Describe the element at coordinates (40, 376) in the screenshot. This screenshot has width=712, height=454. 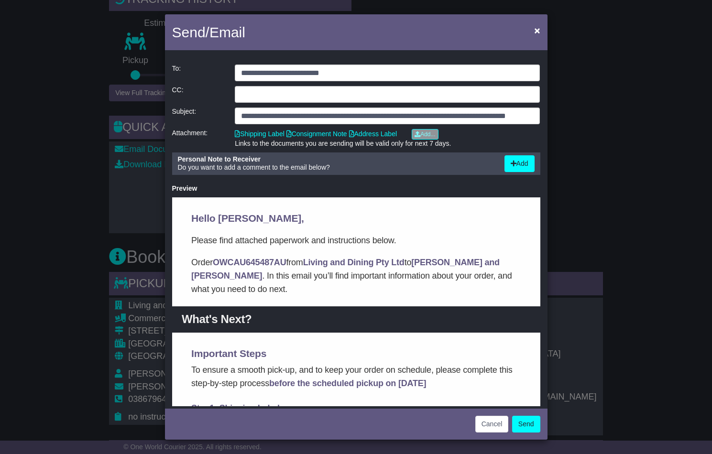
I see `span: 3` at that location.